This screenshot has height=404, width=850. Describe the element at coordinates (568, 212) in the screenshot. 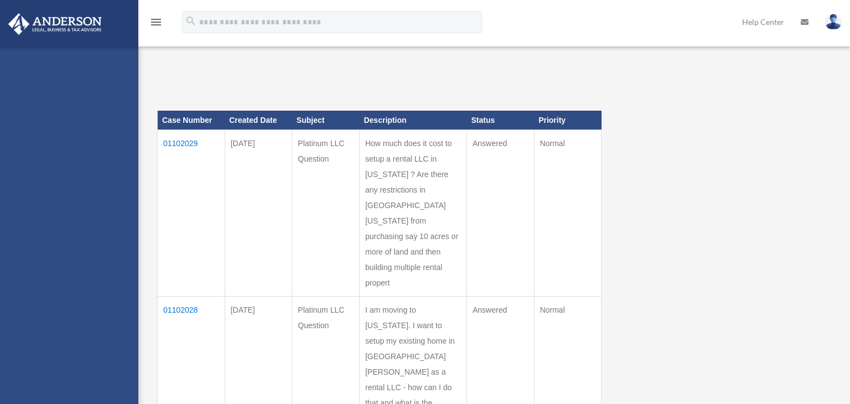

I see `td: Normal` at that location.